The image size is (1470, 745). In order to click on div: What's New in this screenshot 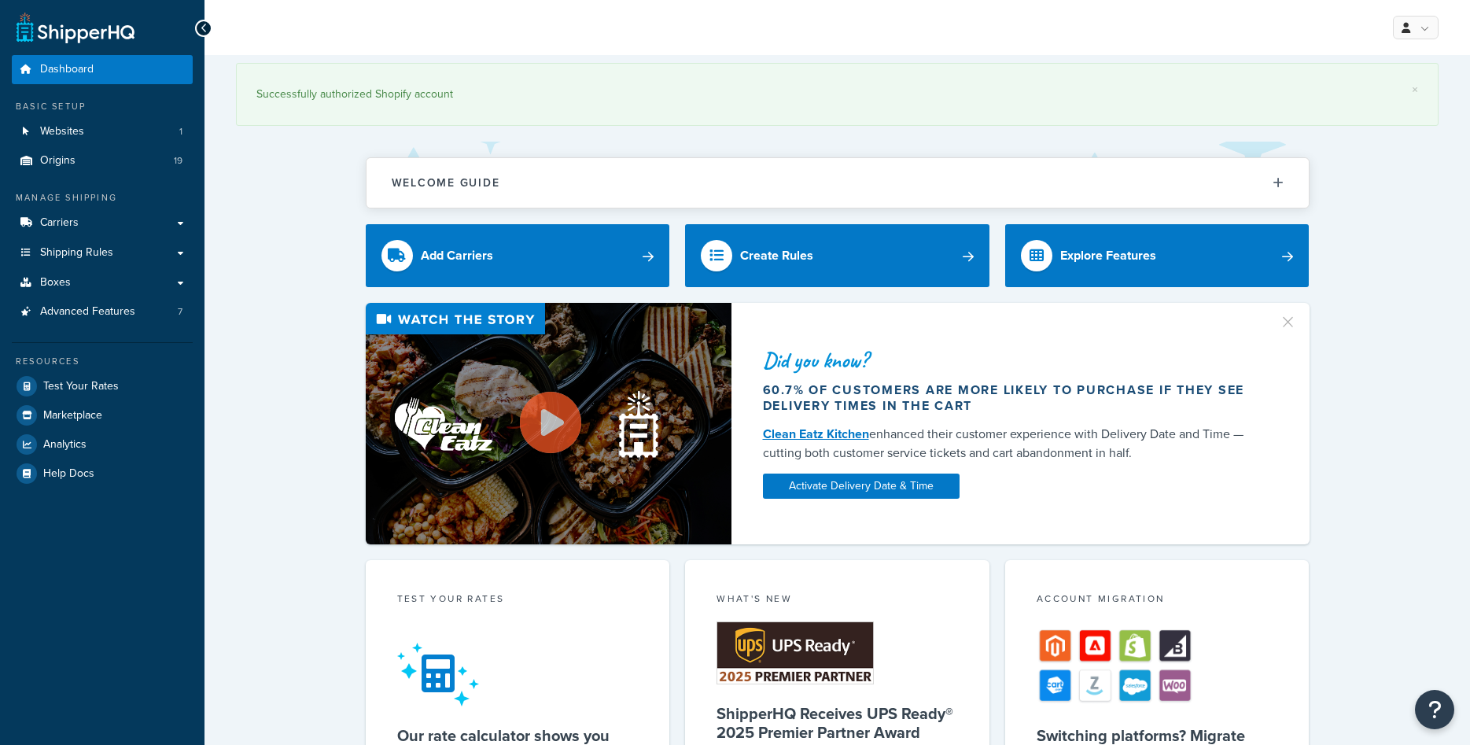, I will do `click(837, 600)`.